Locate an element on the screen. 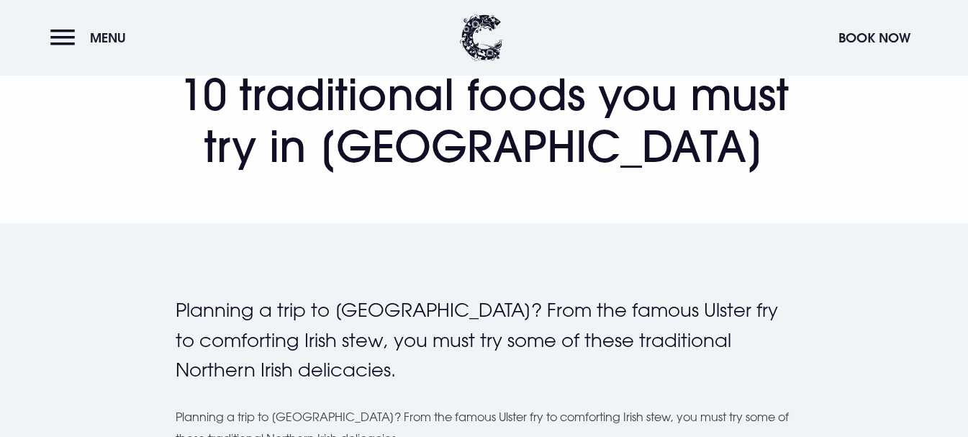  span: Menu is located at coordinates (108, 37).